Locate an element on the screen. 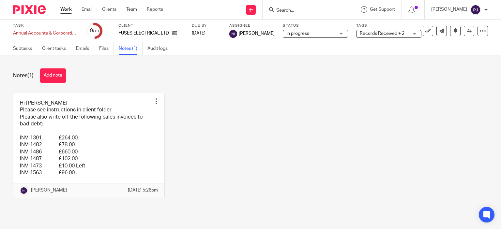  span: (1) is located at coordinates (30, 76).